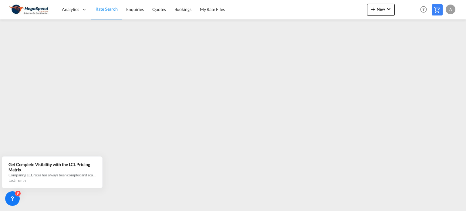 This screenshot has height=211, width=466. I want to click on span: Bookings, so click(183, 9).